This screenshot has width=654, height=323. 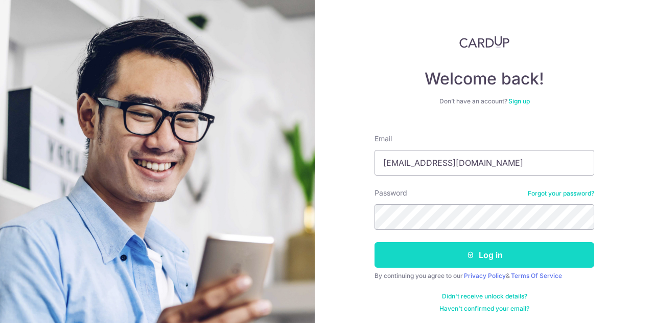 I want to click on a: Haven't confirmed your email?, so click(x=485, y=308).